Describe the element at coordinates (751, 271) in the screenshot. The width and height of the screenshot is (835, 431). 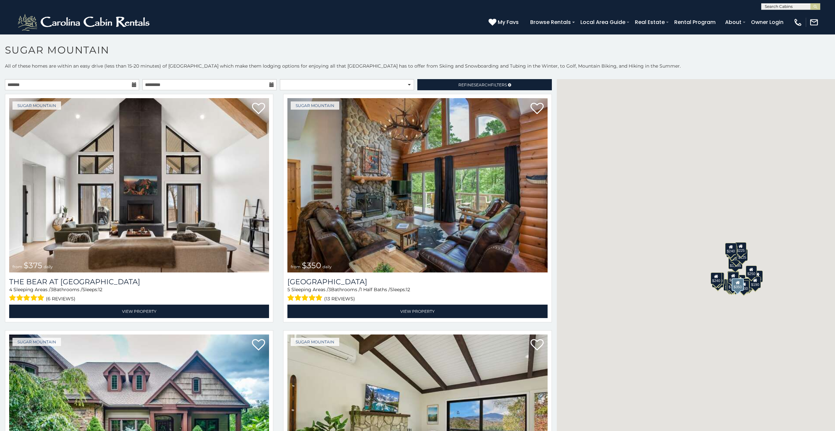
I see `div: $250` at that location.